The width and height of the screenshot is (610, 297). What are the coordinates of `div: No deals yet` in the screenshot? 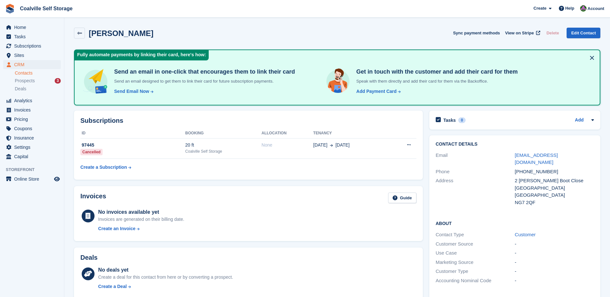 It's located at (165, 270).